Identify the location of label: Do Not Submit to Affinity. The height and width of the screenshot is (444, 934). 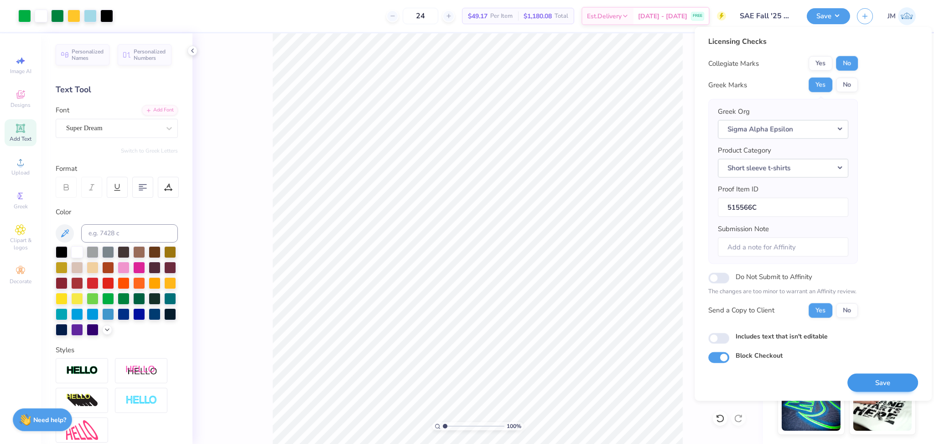
(774, 277).